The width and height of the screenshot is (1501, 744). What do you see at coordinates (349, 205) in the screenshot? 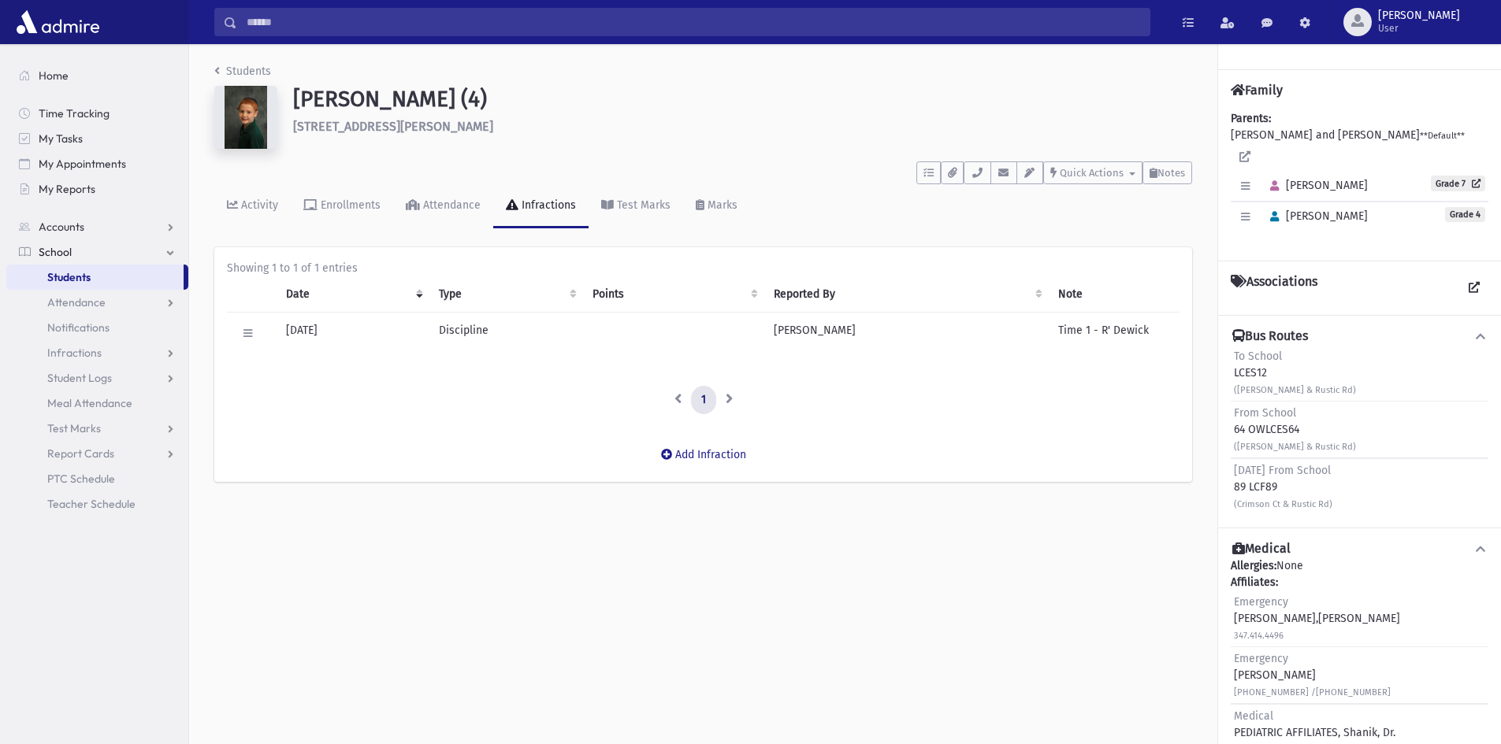
I see `div: Enrollments` at bounding box center [349, 205].